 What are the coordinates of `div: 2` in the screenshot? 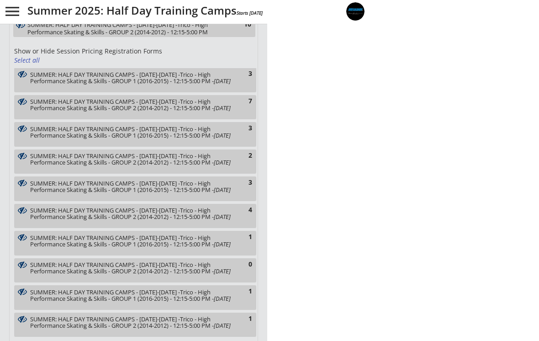 It's located at (243, 156).